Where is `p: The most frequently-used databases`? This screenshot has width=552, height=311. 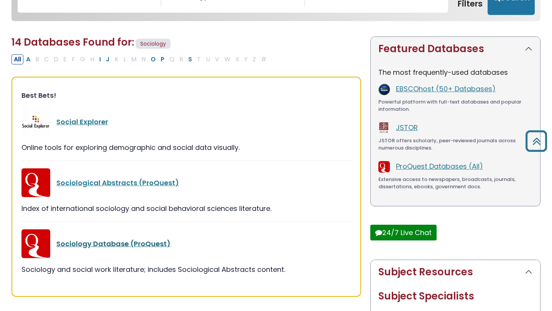 p: The most frequently-used databases is located at coordinates (456, 72).